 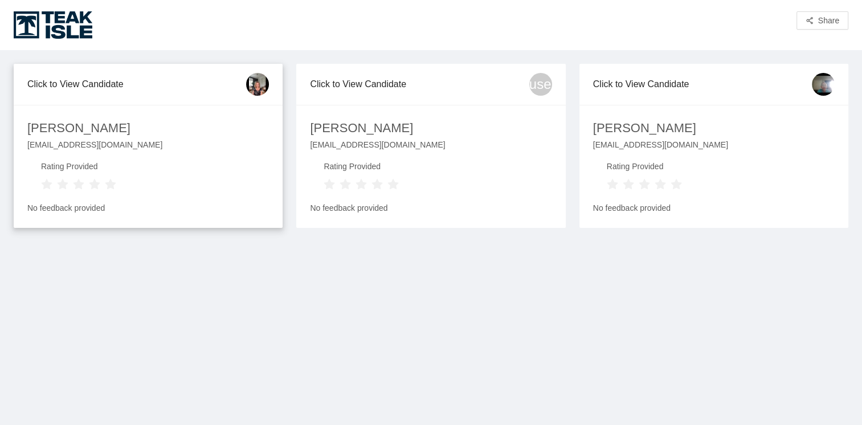 What do you see at coordinates (822, 21) in the screenshot?
I see `button: share-altShare` at bounding box center [822, 21].